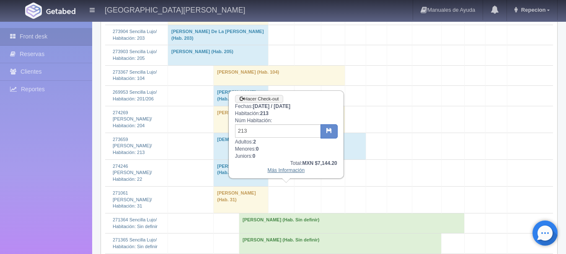  Describe the element at coordinates (134, 75) in the screenshot. I see `a: 273367 Sencilla Lujo/Habitación: 104` at that location.